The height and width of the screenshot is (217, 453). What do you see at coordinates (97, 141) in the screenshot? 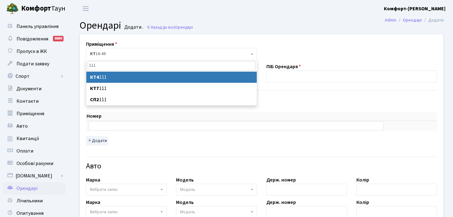
I see `button: Додати` at bounding box center [97, 141].